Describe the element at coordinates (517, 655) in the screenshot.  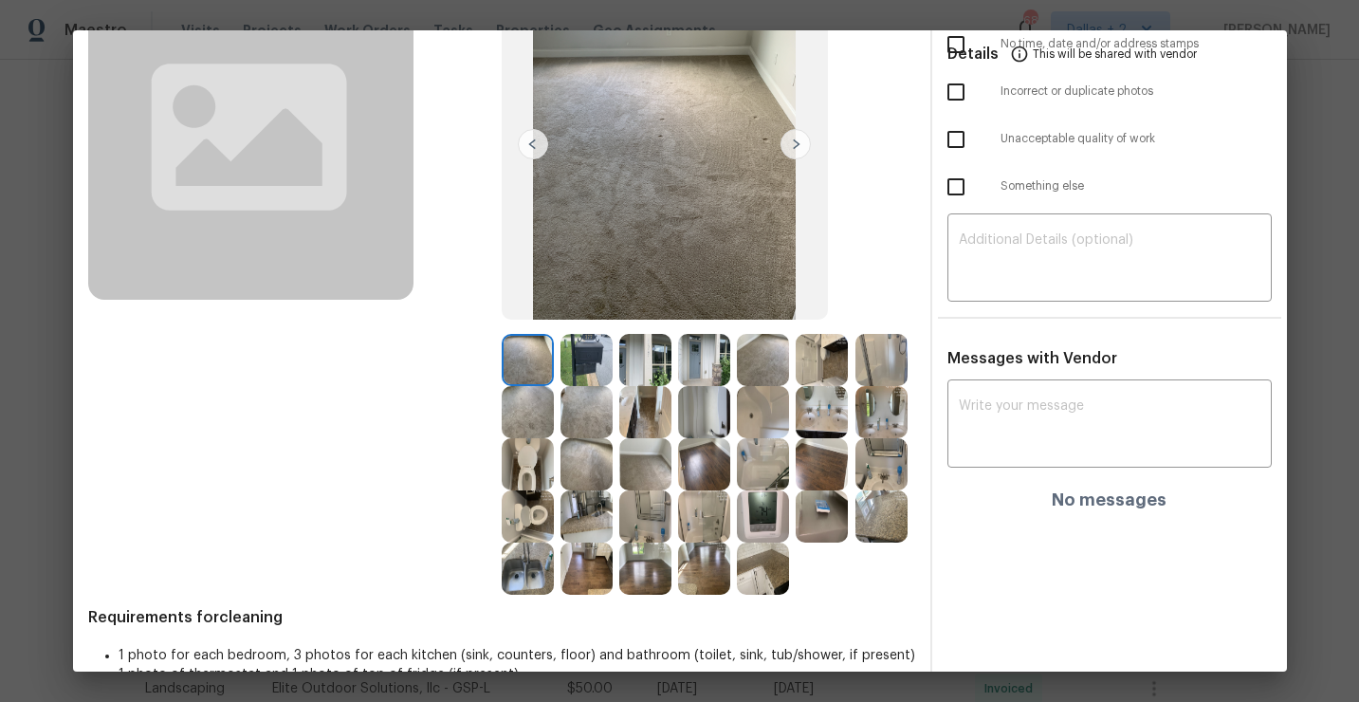
I see `li: 1 photo for each bedroom, 3 photos for each kitchen (sink, counters, floor) and bathroom (toilet,...` at that location.